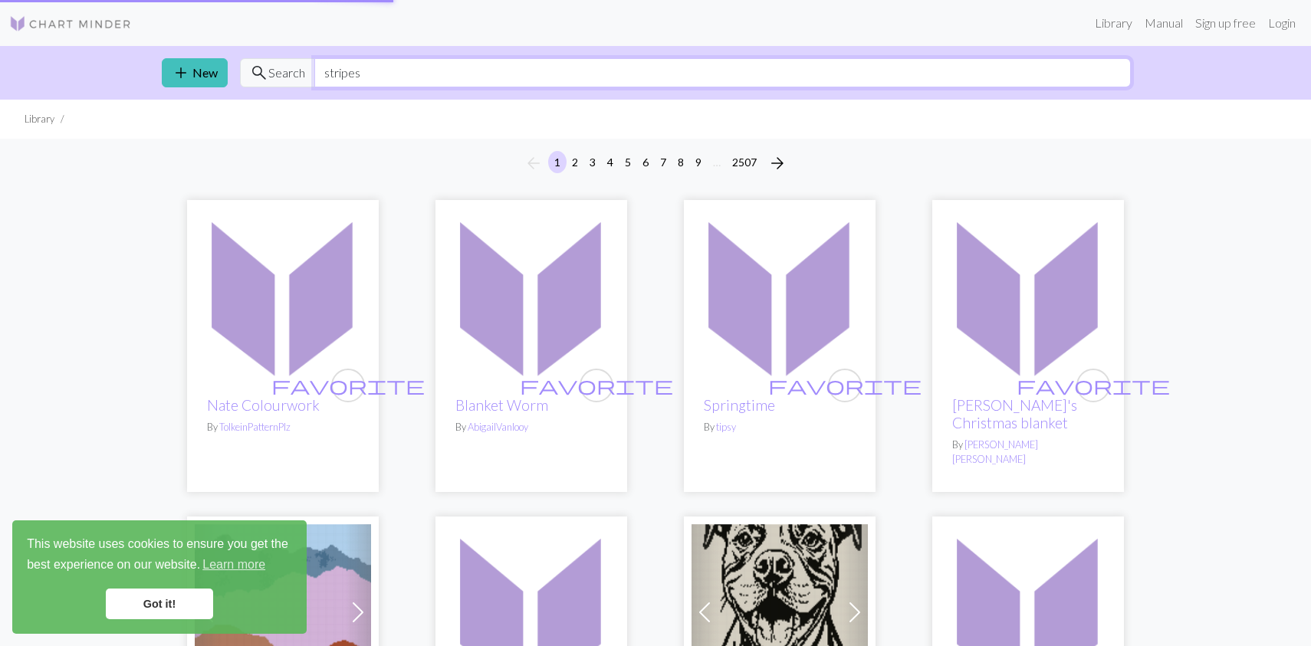  What do you see at coordinates (1113, 23) in the screenshot?
I see `a: Library` at bounding box center [1113, 23].